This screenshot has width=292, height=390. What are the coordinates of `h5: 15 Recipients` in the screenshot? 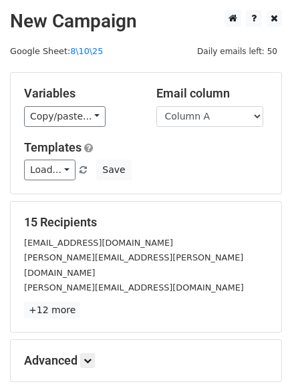 It's located at (146, 222).